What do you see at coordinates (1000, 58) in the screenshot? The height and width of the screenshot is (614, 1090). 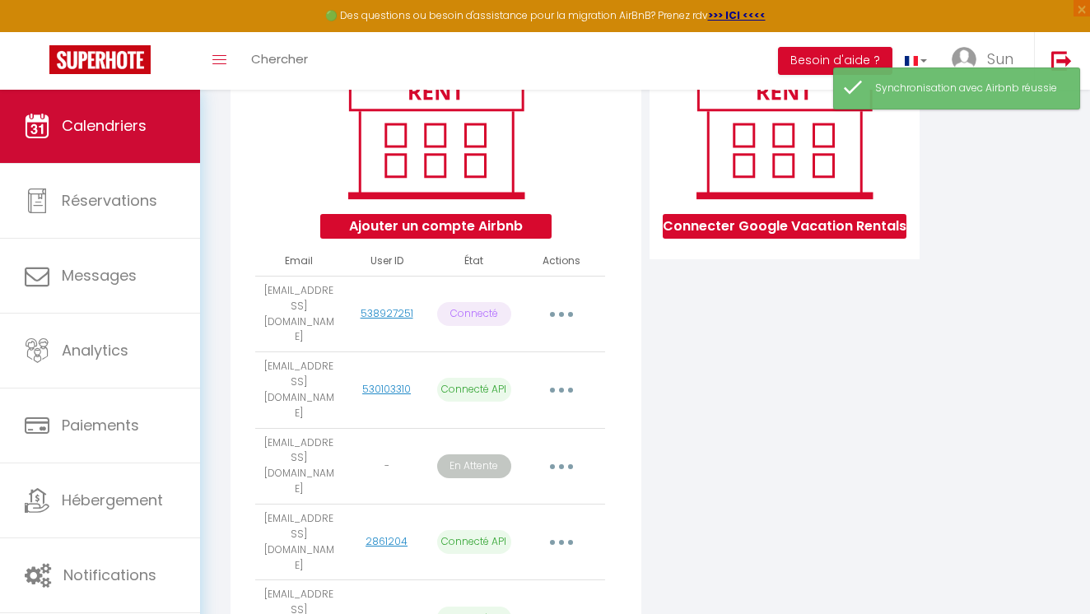 I see `span: Sun` at bounding box center [1000, 58].